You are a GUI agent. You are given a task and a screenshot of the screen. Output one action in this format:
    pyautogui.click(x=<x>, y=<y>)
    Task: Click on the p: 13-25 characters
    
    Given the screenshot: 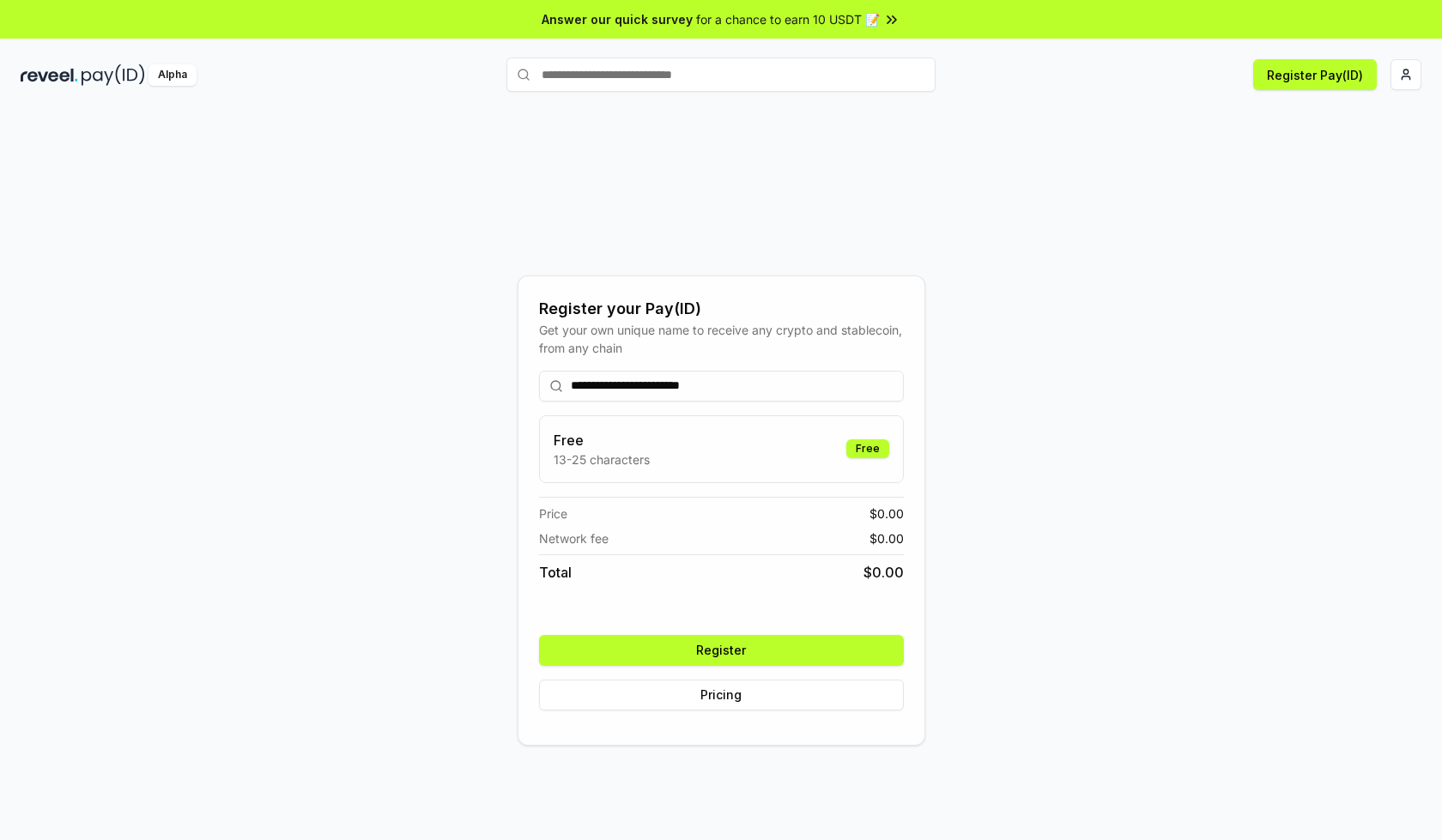 What is the action you would take?
    pyautogui.click(x=602, y=459)
    